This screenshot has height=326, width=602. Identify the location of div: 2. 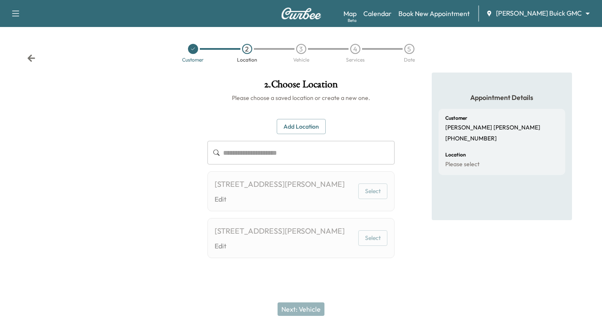
(247, 49).